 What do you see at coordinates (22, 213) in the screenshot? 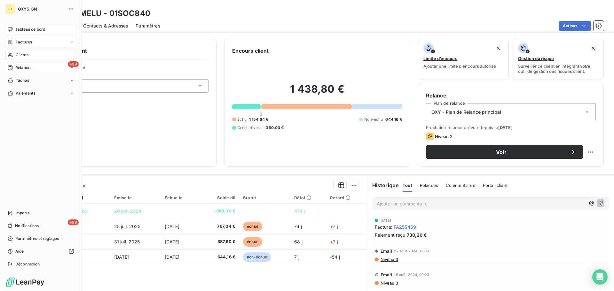
I see `span: Imports` at bounding box center [22, 213].